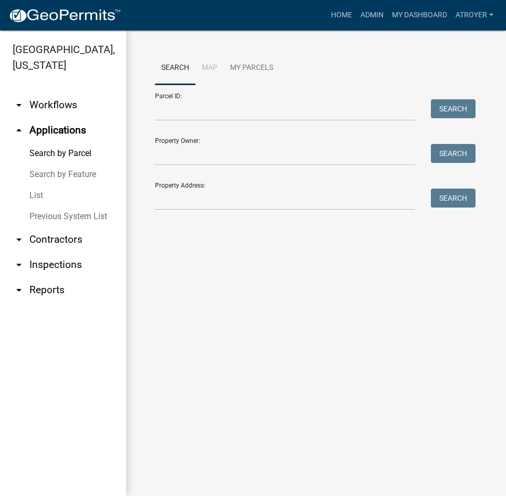 This screenshot has height=496, width=506. I want to click on a: atroyer, so click(474, 15).